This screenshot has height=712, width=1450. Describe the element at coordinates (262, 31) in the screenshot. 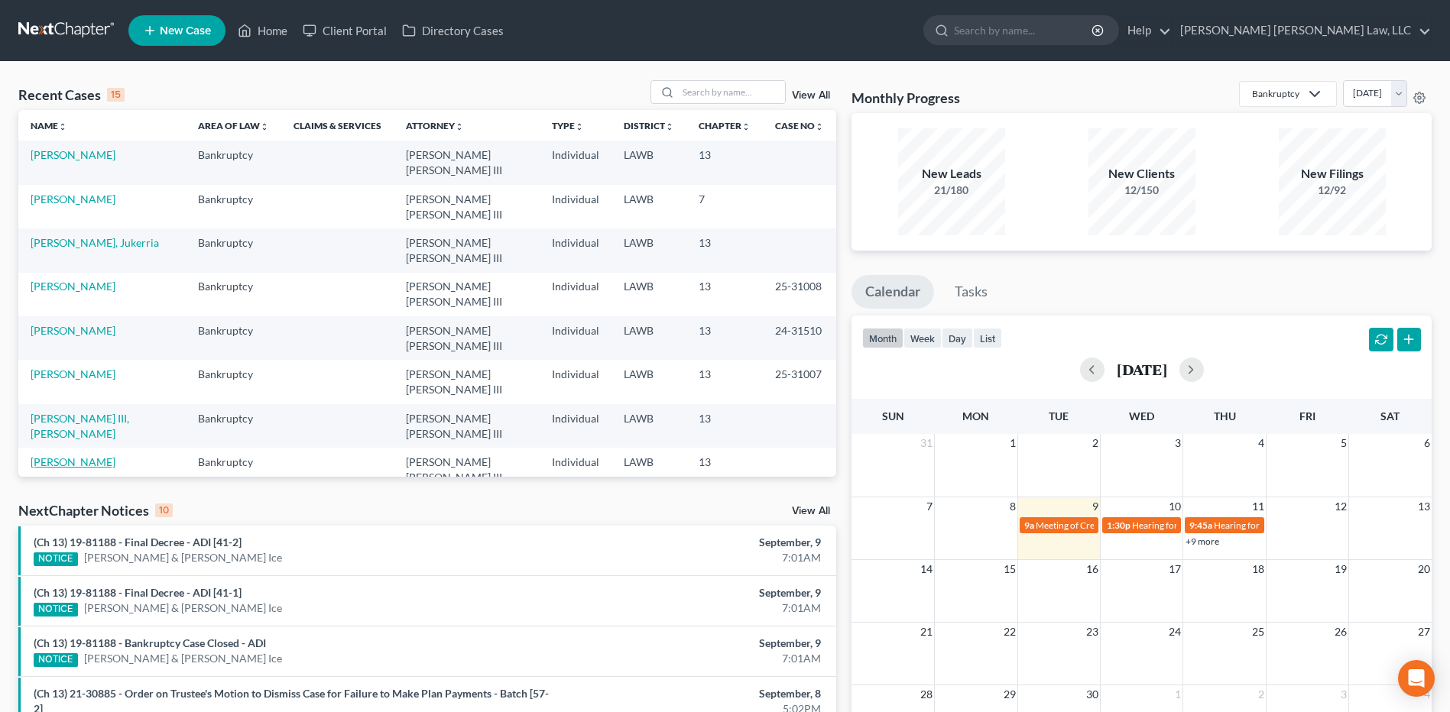

I see `a: Home` at that location.